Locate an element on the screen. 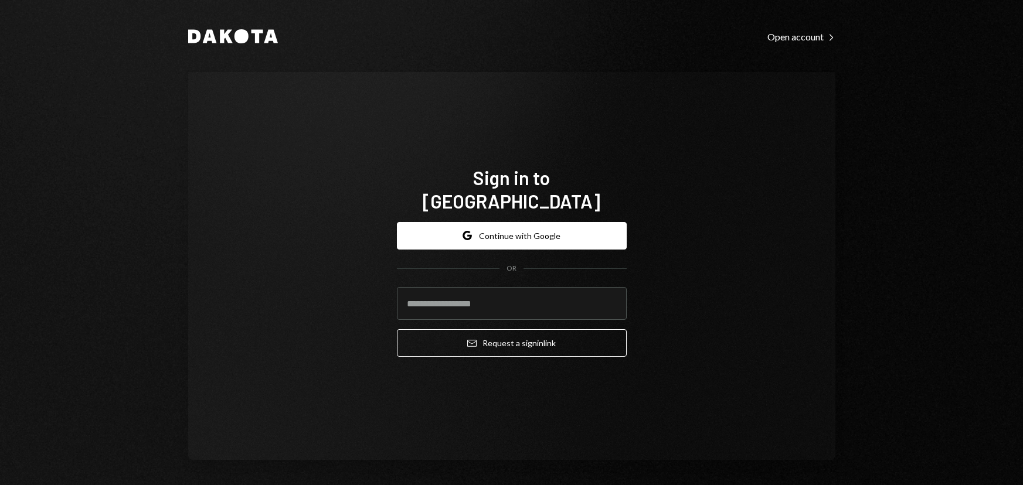 Image resolution: width=1023 pixels, height=485 pixels. a: Open account is located at coordinates (801, 36).